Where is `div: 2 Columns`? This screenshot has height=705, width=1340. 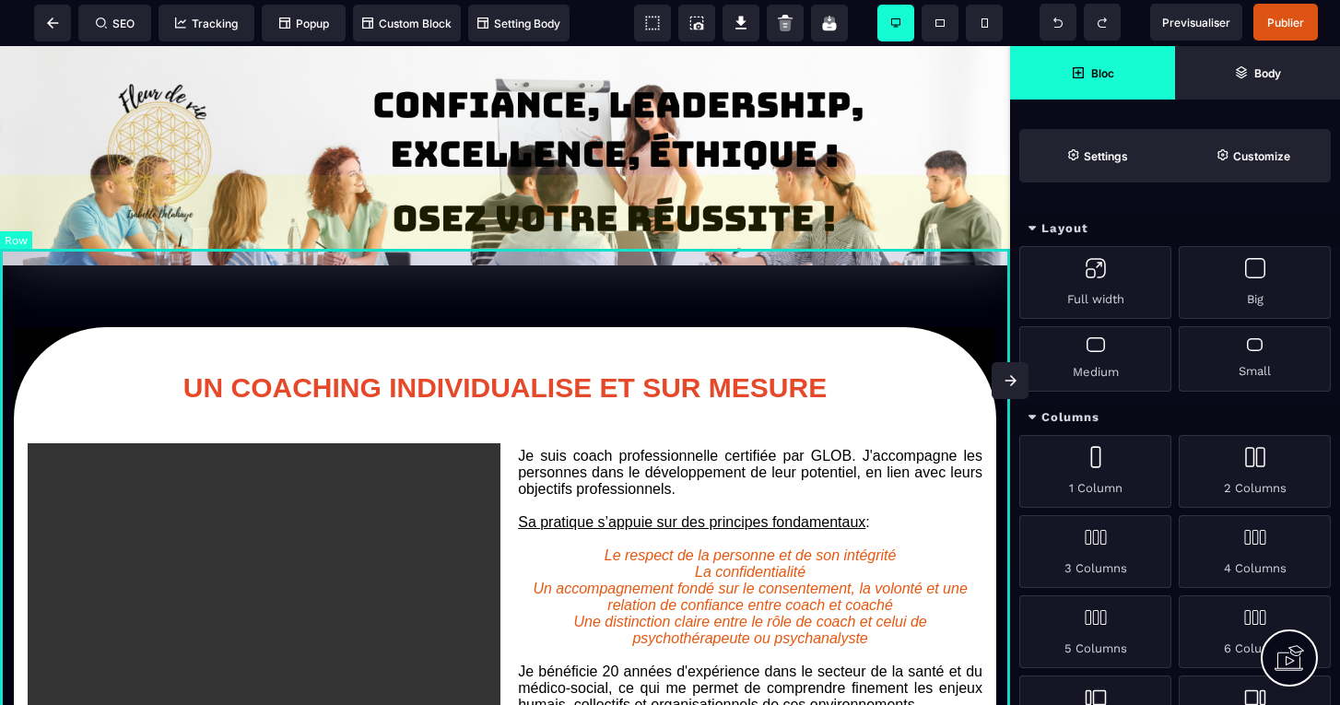 div: 2 Columns is located at coordinates (1254, 471).